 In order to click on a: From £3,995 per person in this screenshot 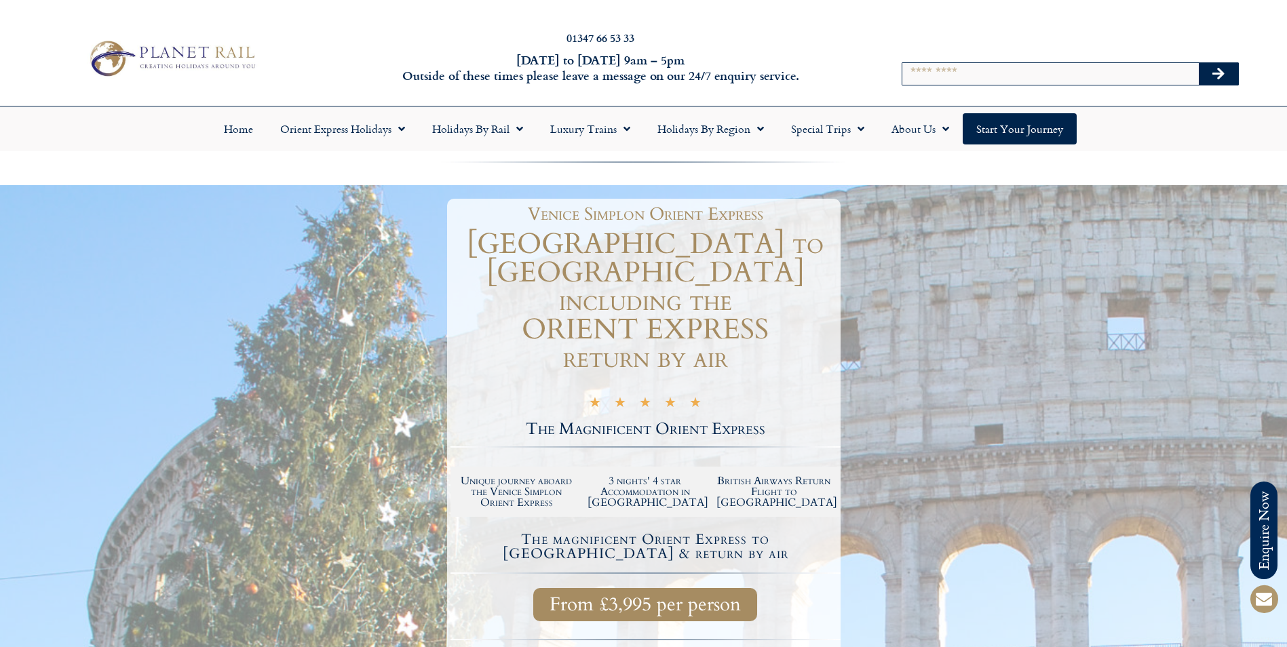, I will do `click(645, 604)`.